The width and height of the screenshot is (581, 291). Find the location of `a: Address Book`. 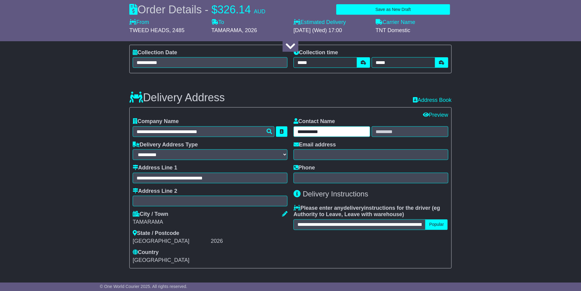

a: Address Book is located at coordinates (432, 100).